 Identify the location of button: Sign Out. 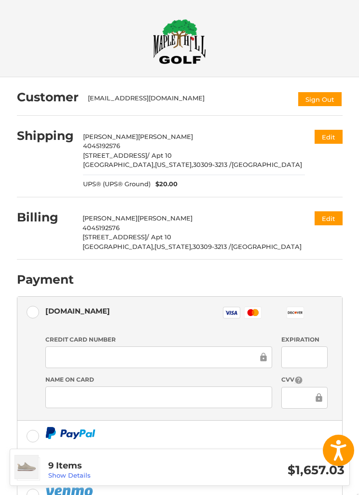
(320, 99).